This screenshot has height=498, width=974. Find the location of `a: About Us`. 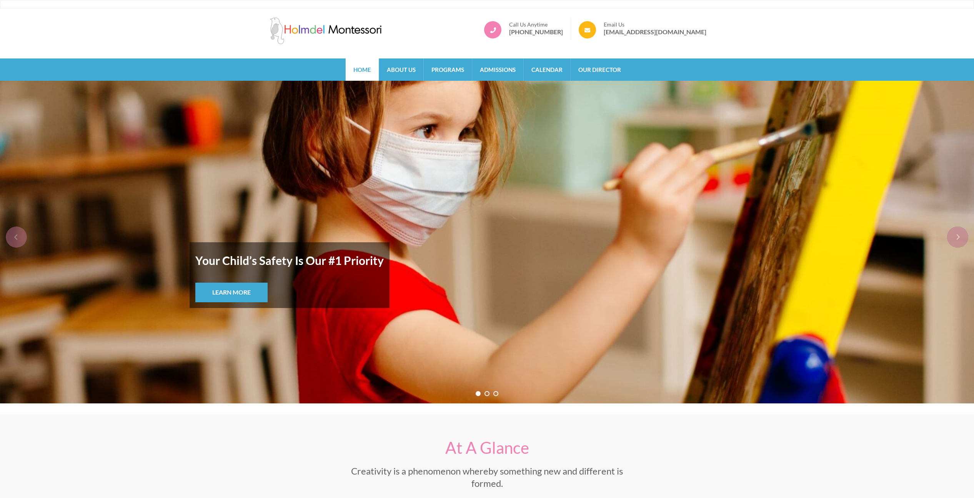

a: About Us is located at coordinates (401, 70).